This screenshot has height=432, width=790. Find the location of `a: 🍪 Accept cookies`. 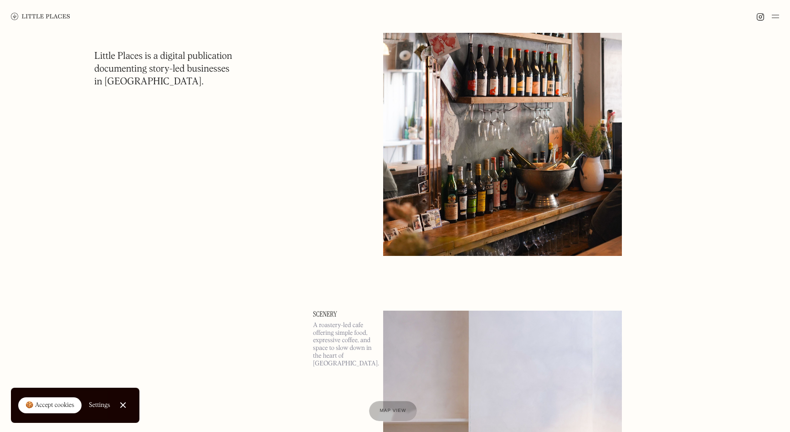

a: 🍪 Accept cookies is located at coordinates (50, 405).